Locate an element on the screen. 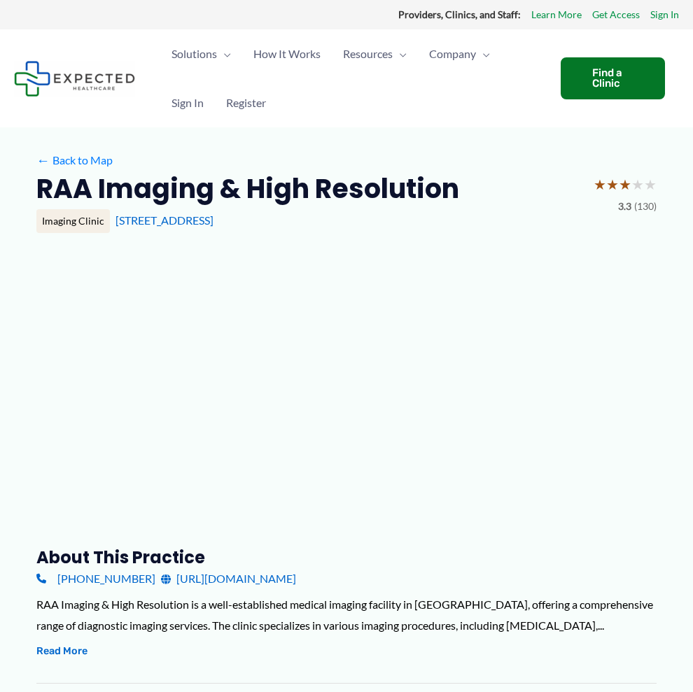 The image size is (693, 692). a: SolutionsMenu Toggle is located at coordinates (201, 54).